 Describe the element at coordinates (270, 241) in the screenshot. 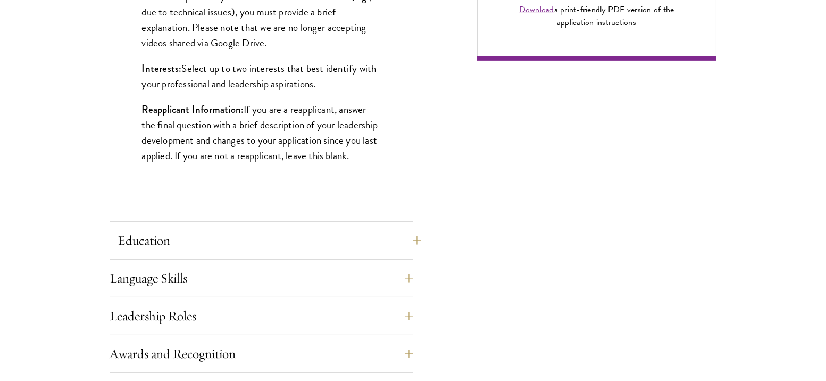

I see `button: Education` at that location.